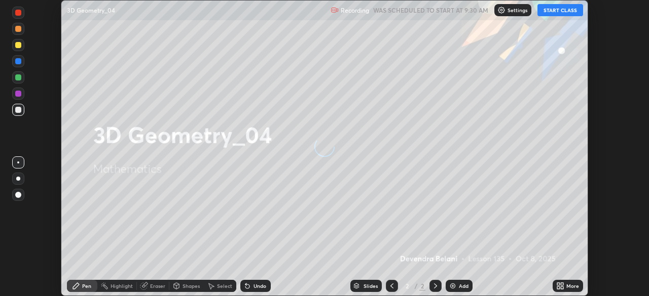 The height and width of the screenshot is (296, 649). I want to click on button: START CLASS, so click(560, 10).